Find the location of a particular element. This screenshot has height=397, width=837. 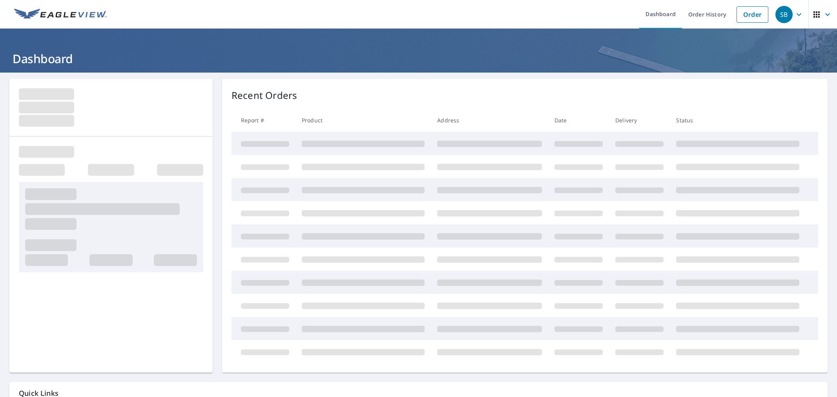

th: Report # is located at coordinates (263, 120).